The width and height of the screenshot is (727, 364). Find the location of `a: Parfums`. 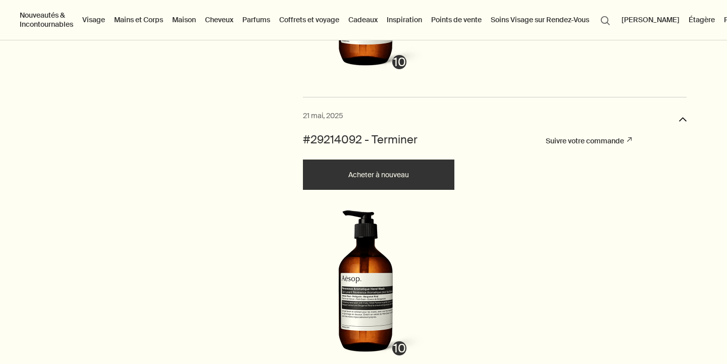

a: Parfums is located at coordinates (256, 20).